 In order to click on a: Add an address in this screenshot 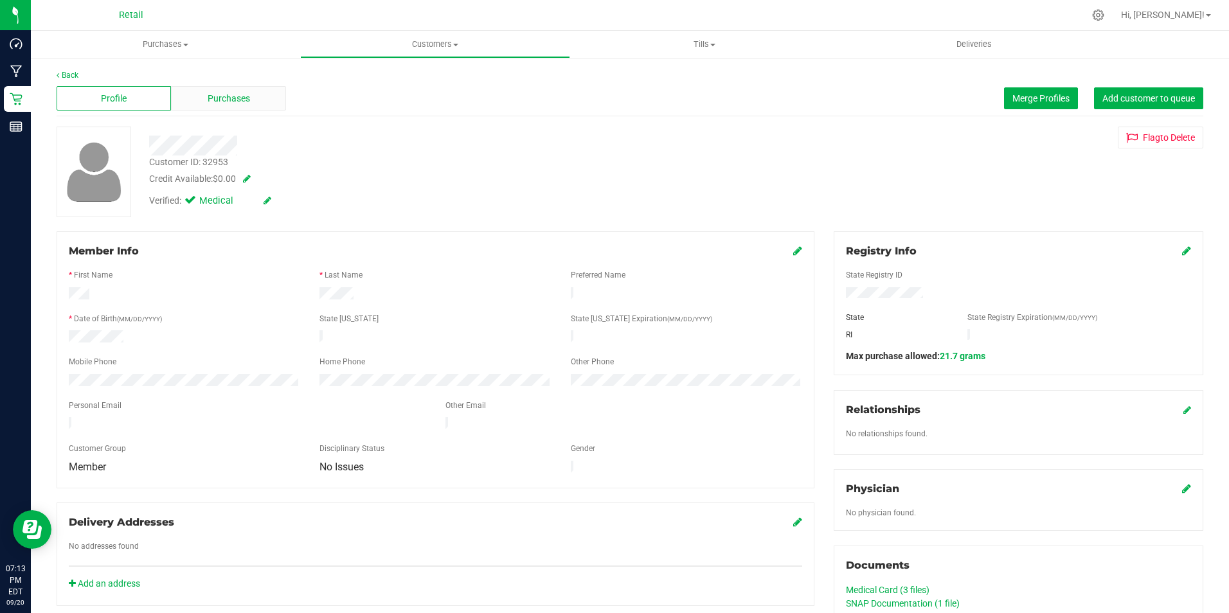, I will do `click(104, 584)`.